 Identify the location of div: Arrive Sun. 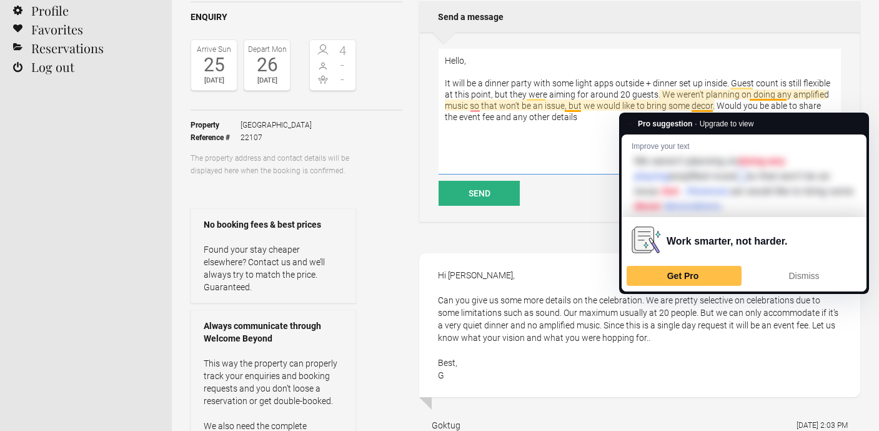
(214, 49).